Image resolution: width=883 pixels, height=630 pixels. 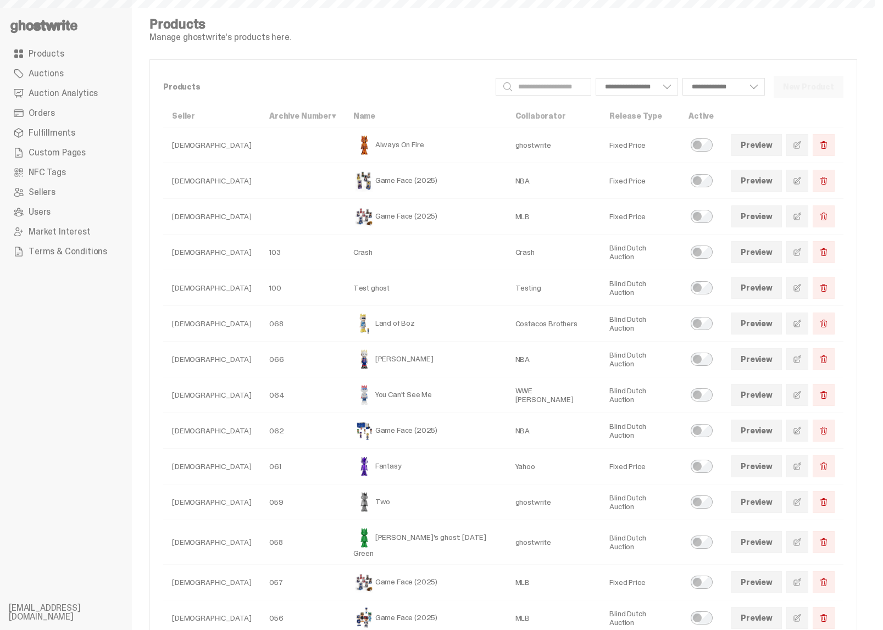 I want to click on td: 066, so click(x=302, y=359).